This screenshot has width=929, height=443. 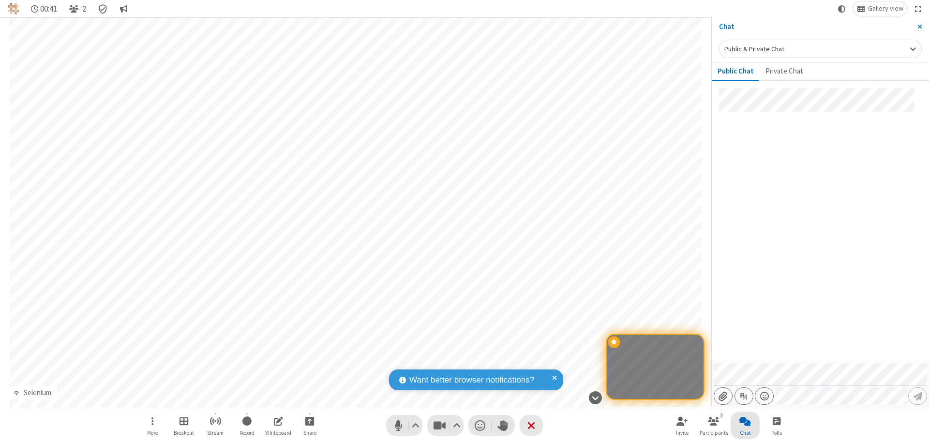 What do you see at coordinates (744, 396) in the screenshot?
I see `button: Show formatting` at bounding box center [744, 396].